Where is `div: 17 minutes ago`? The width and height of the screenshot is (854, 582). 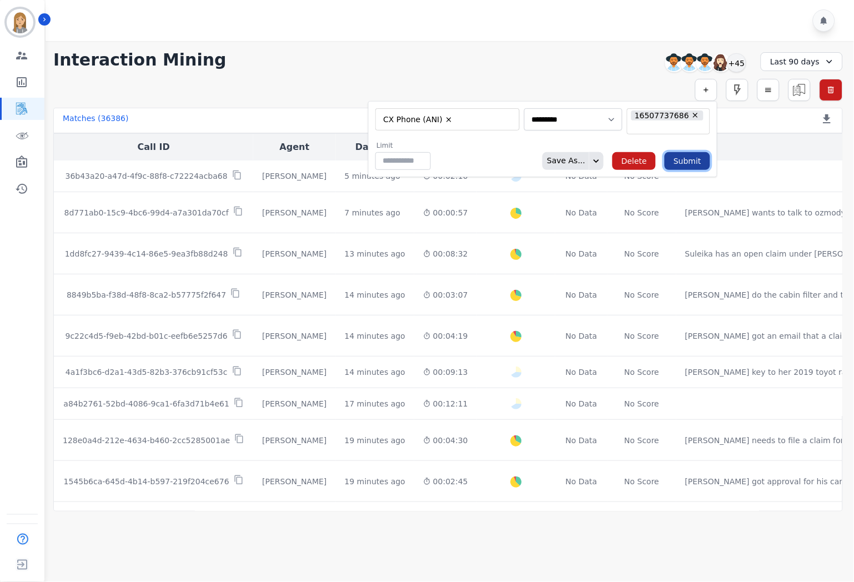 div: 17 minutes ago is located at coordinates (375, 404).